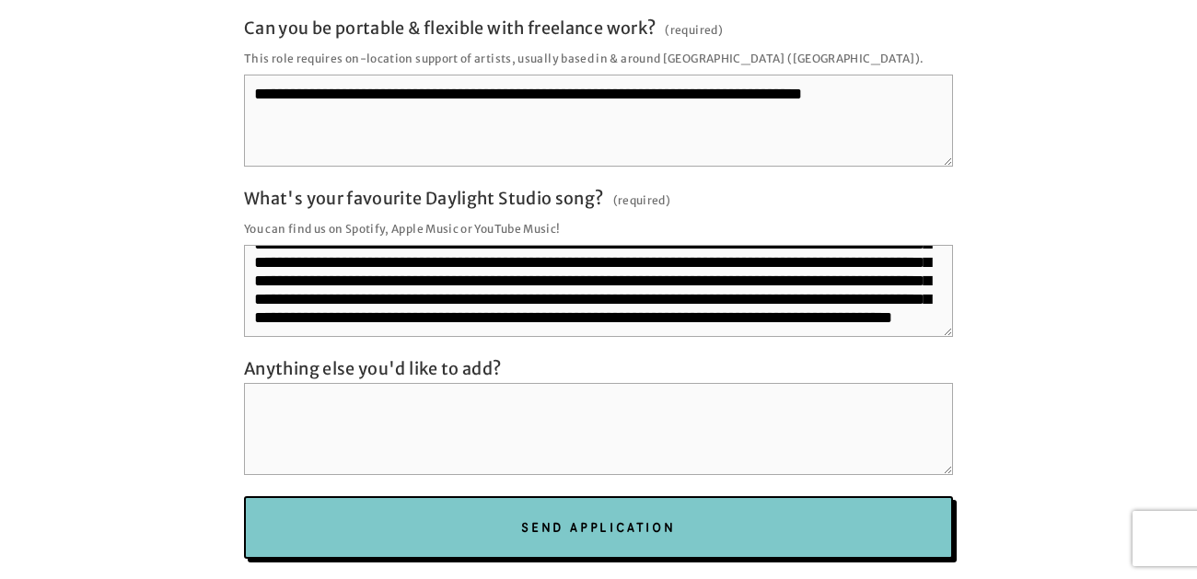 Image resolution: width=1197 pixels, height=579 pixels. What do you see at coordinates (599, 527) in the screenshot?
I see `span: Send Application` at bounding box center [599, 527].